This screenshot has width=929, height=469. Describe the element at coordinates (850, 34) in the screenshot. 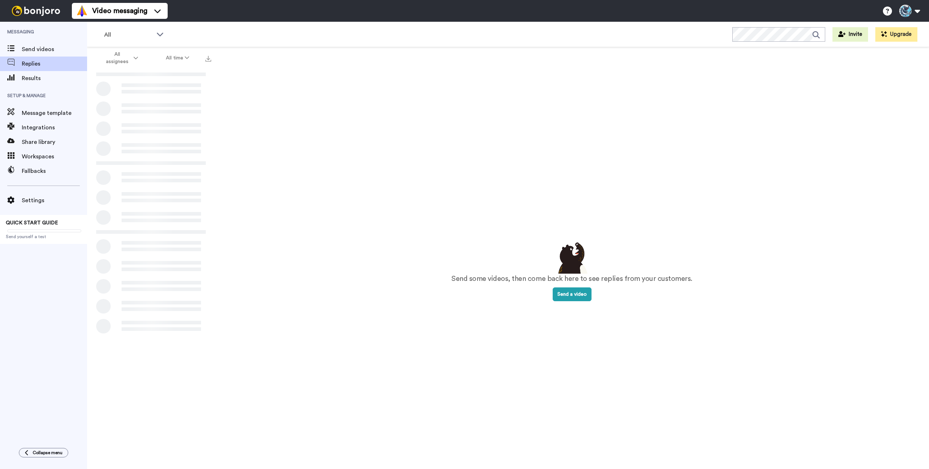

I see `button: Invite` at that location.